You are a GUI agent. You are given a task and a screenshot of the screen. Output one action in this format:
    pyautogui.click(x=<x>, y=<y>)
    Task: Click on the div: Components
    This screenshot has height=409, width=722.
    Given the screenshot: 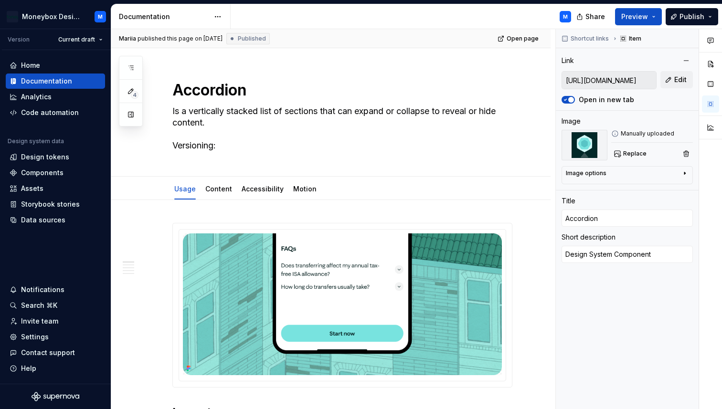 What is the action you would take?
    pyautogui.click(x=42, y=173)
    